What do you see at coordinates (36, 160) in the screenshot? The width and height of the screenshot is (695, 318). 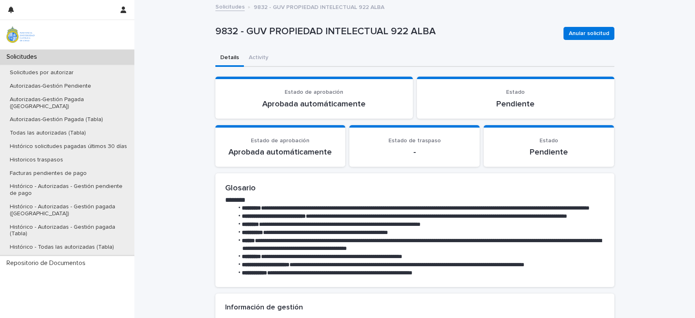 I see `p: Historicos traspasos` at bounding box center [36, 160].